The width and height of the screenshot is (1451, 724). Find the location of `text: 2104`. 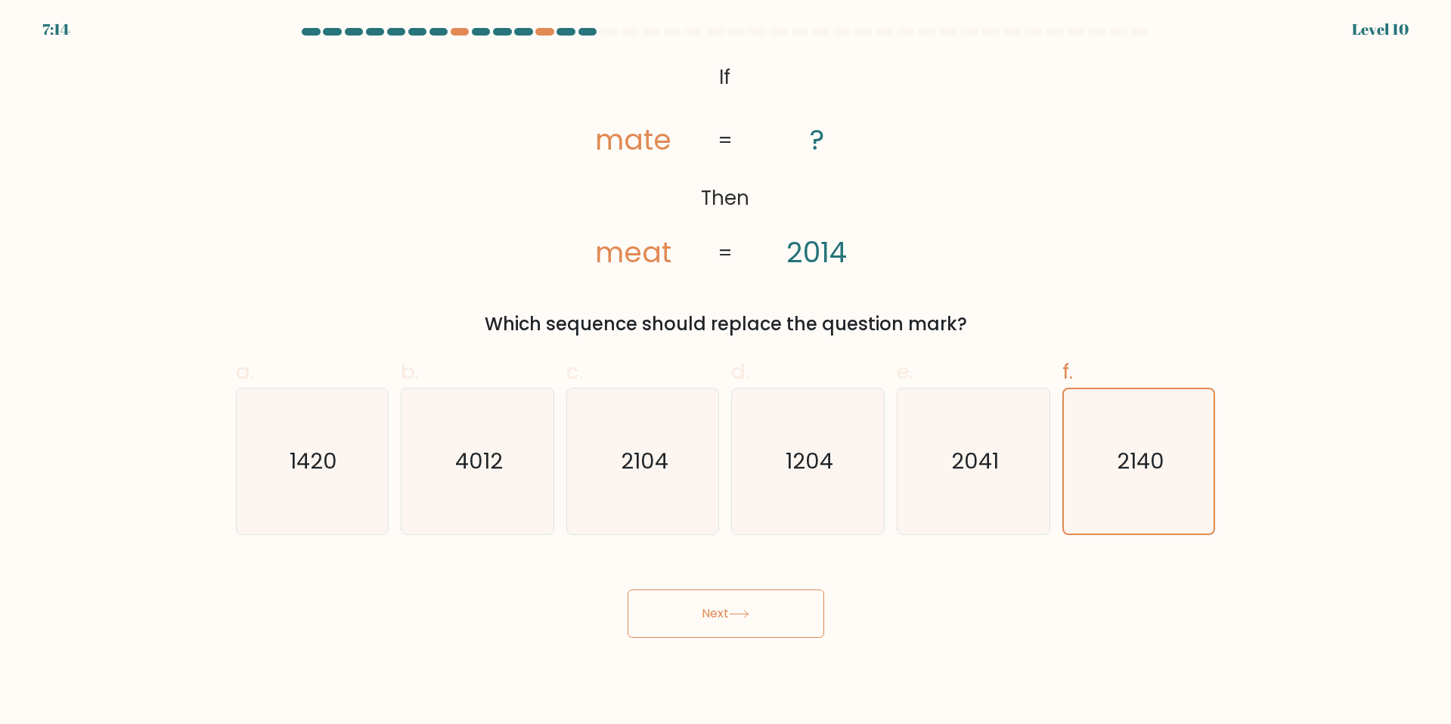

text: 2104 is located at coordinates (644, 461).